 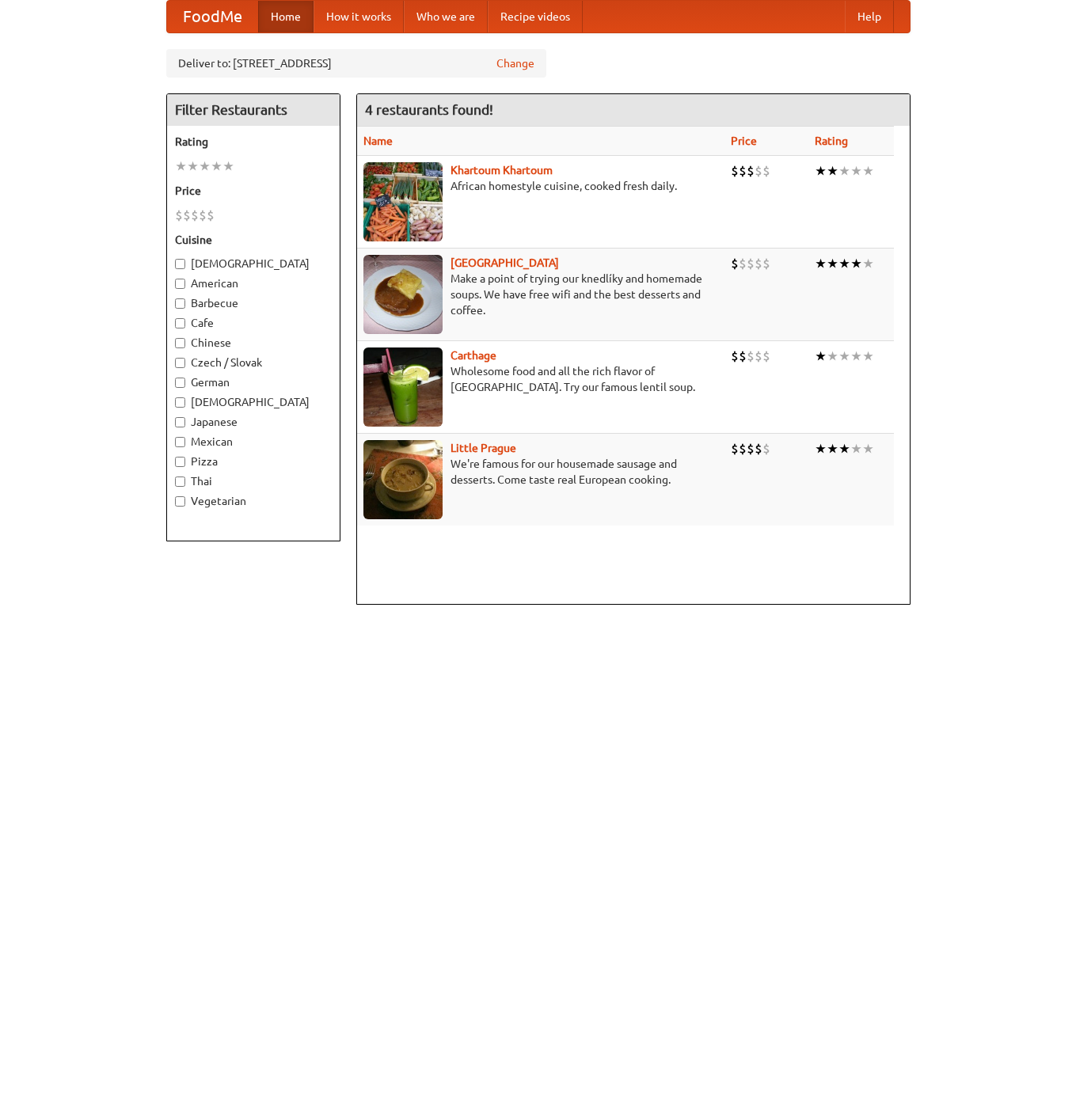 What do you see at coordinates (253, 462) in the screenshot?
I see `label: Pizza` at bounding box center [253, 462].